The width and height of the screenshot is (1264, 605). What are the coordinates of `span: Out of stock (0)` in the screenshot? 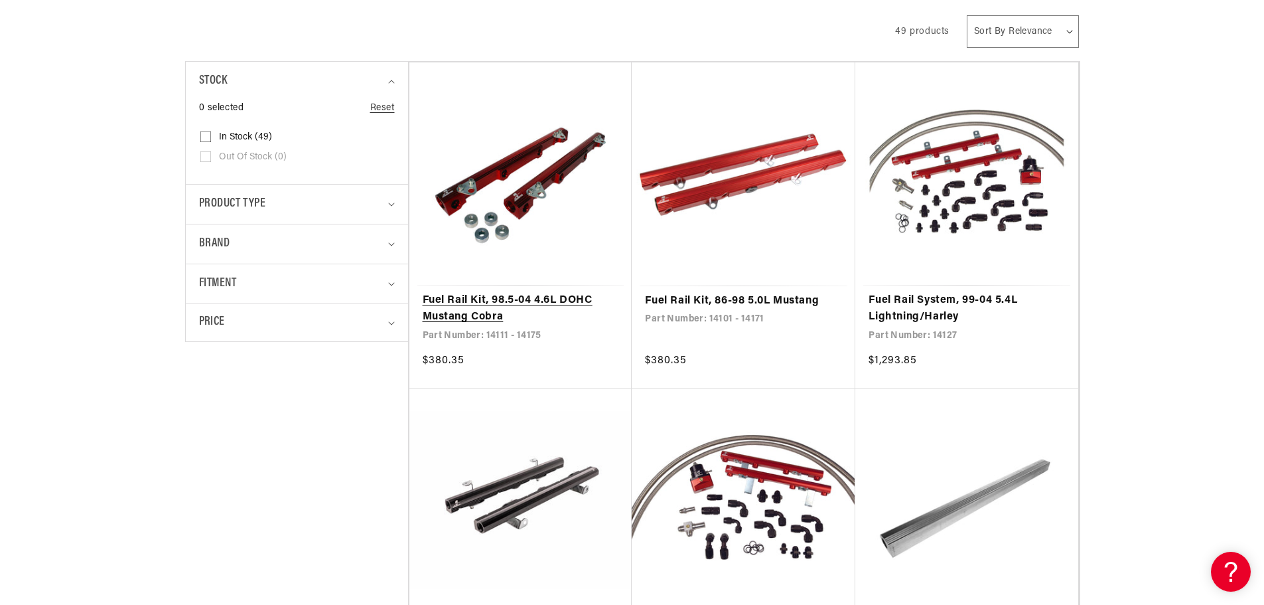 It's located at (253, 157).